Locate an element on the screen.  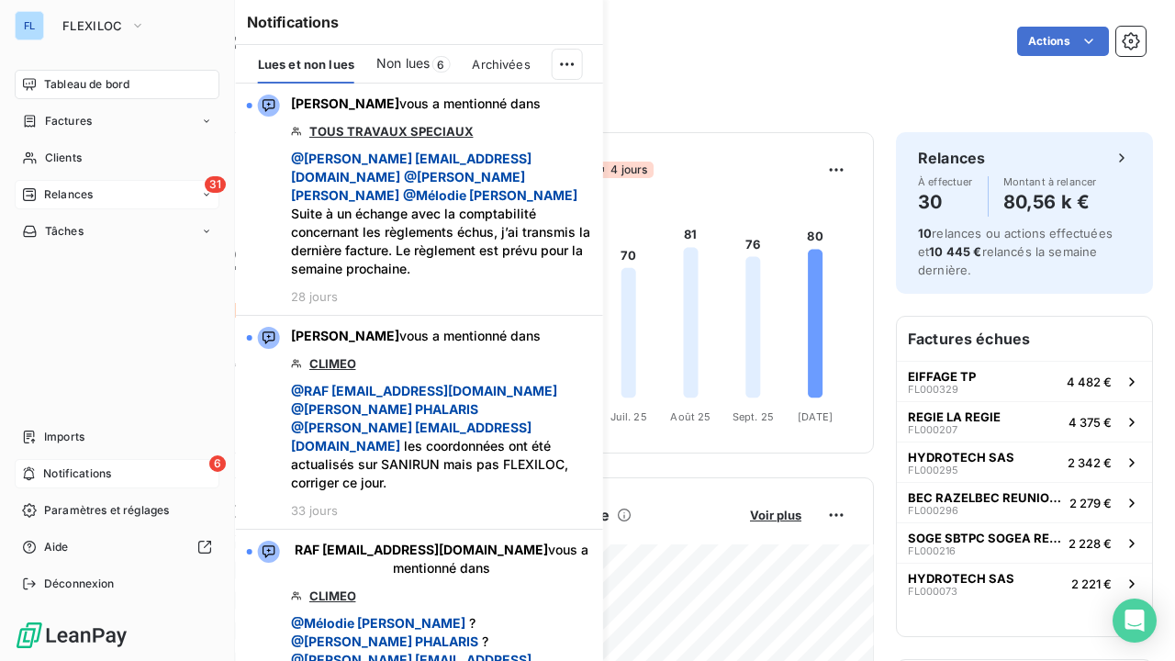
span: 10 is located at coordinates (924, 233).